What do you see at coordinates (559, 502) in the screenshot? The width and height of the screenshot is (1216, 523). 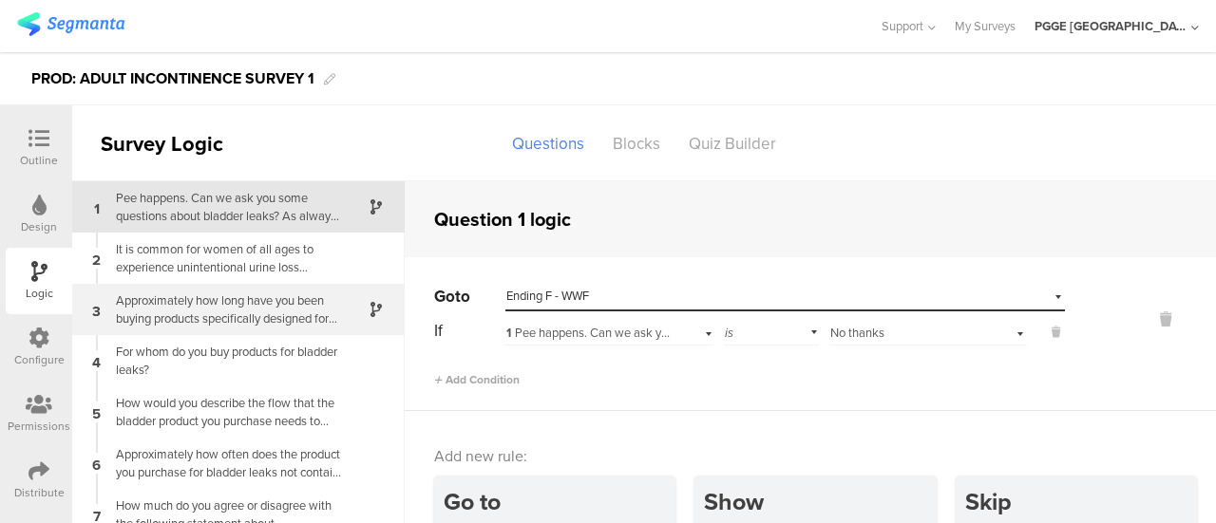 I see `div: Go to` at bounding box center [559, 502].